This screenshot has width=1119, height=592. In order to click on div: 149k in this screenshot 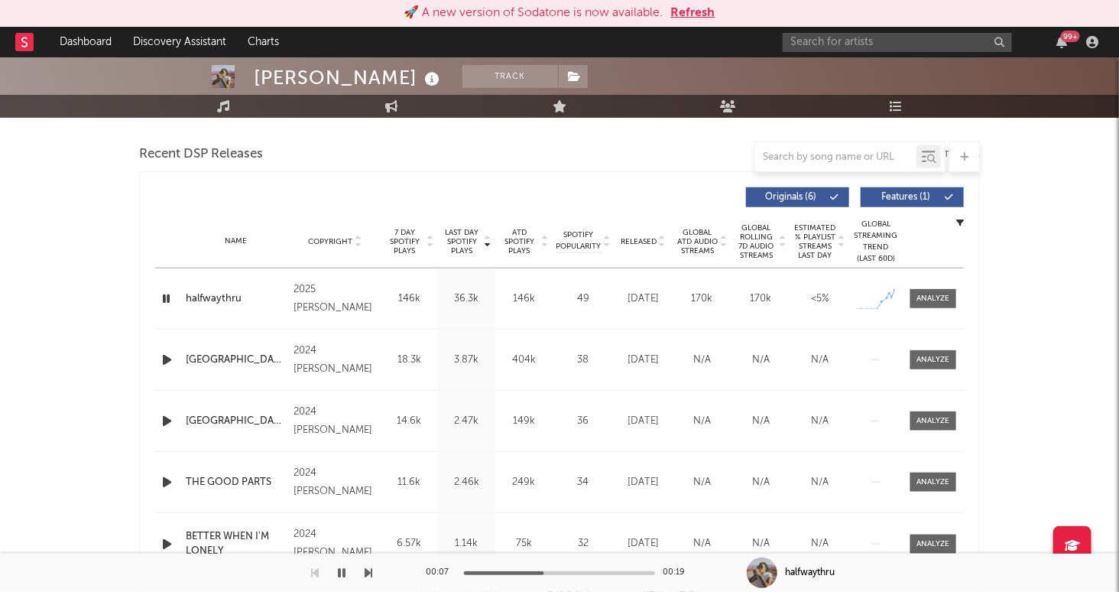, I will do `click(524, 421)`.